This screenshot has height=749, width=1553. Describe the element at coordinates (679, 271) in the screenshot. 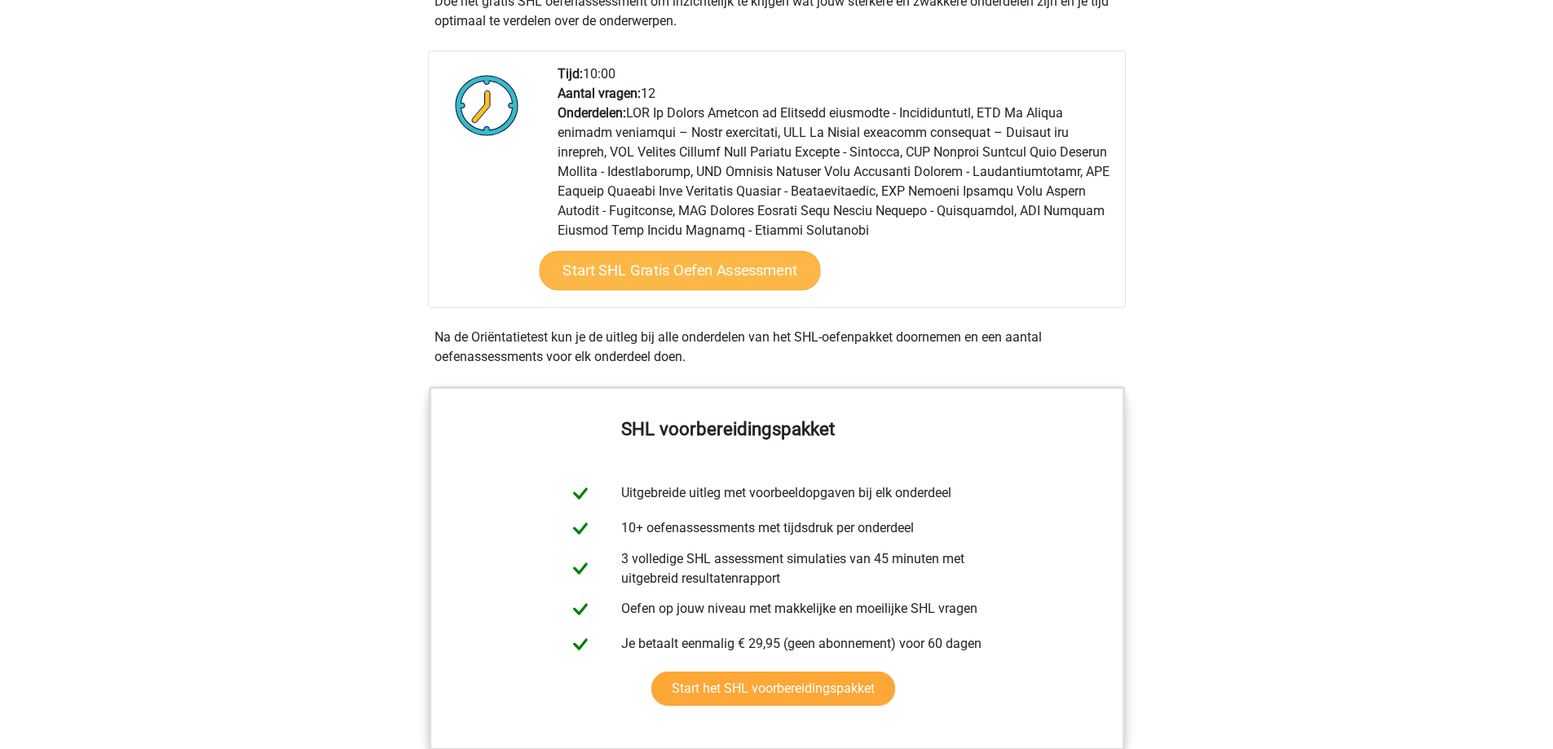

I see `a: Start SHL Gratis Oefen Assessment` at that location.